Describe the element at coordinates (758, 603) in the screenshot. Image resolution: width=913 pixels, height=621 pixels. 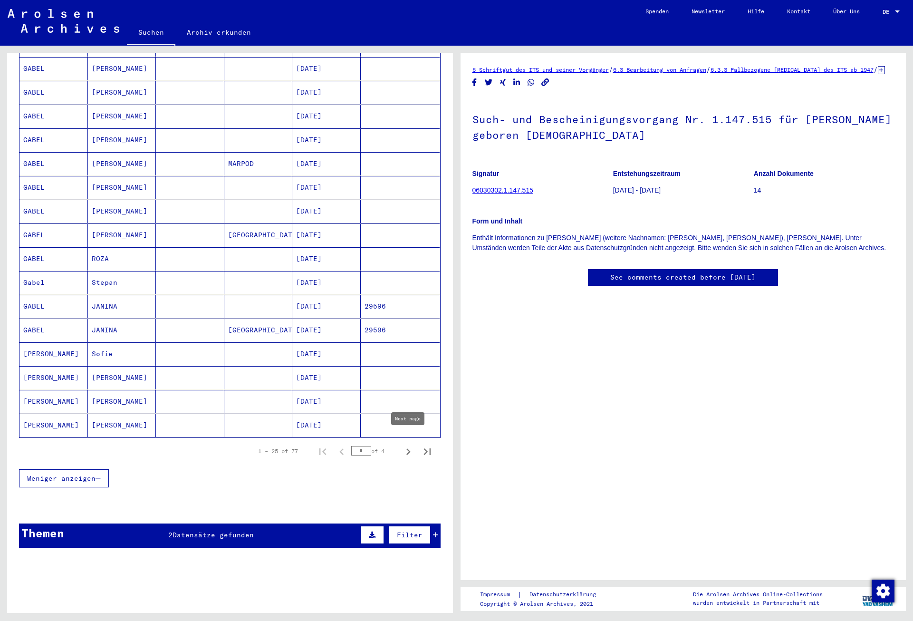
I see `p: wurden entwickelt in Partnerschaft mit` at that location.